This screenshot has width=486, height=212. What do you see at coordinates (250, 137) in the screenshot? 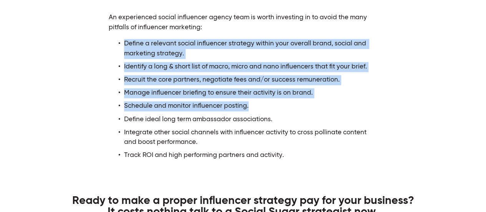
I see `p: Integrate other social channels with influencer activity to cross pollinate content and boost per...` at bounding box center [250, 137].